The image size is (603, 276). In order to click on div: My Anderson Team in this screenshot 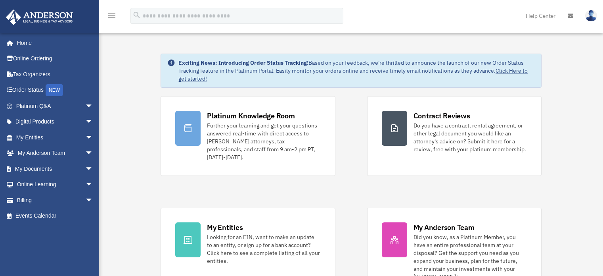, I will do `click(444, 227)`.